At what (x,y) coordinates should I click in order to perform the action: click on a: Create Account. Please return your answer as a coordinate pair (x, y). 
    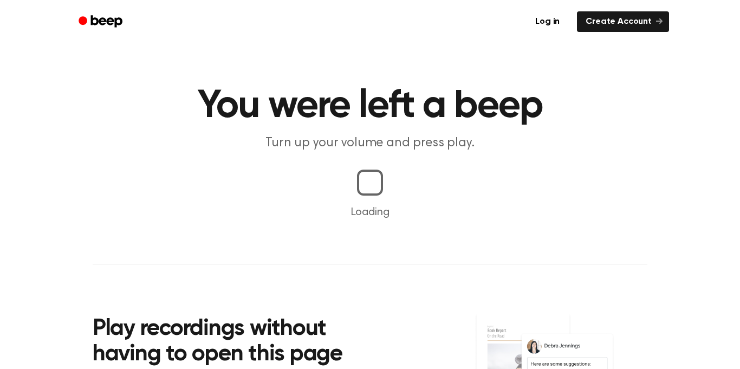
    Looking at the image, I should click on (623, 22).